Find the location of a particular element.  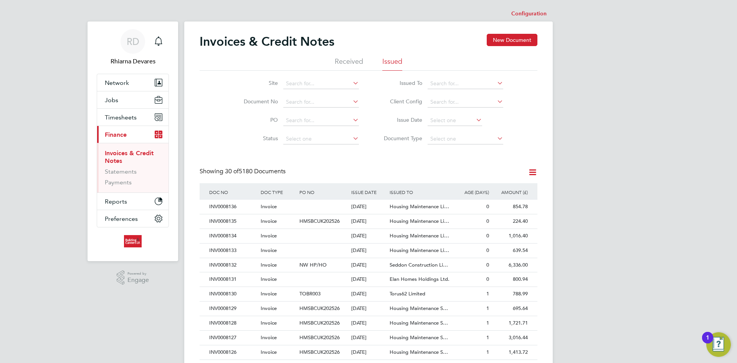

div: INV0008126 is located at coordinates (233, 352).